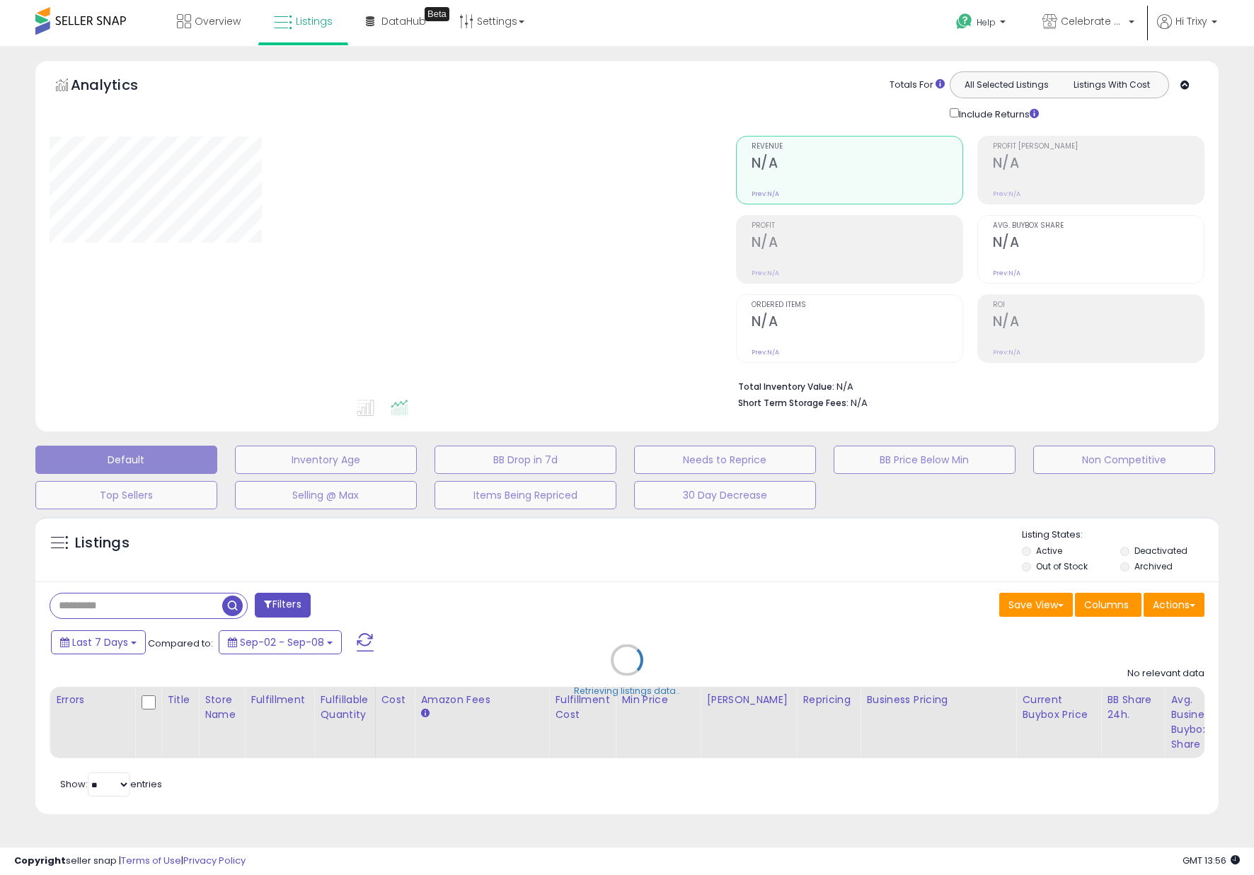 This screenshot has height=875, width=1254. I want to click on div: Tooltip anchor, so click(437, 14).